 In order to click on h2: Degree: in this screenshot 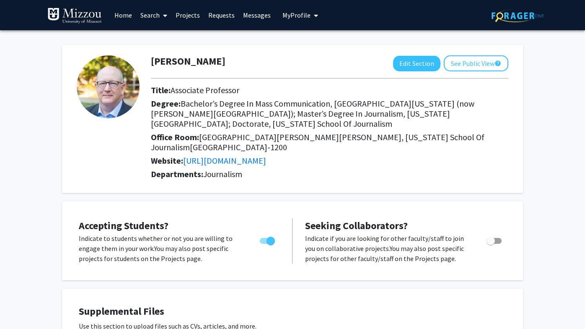, I will do `click(329, 114)`.